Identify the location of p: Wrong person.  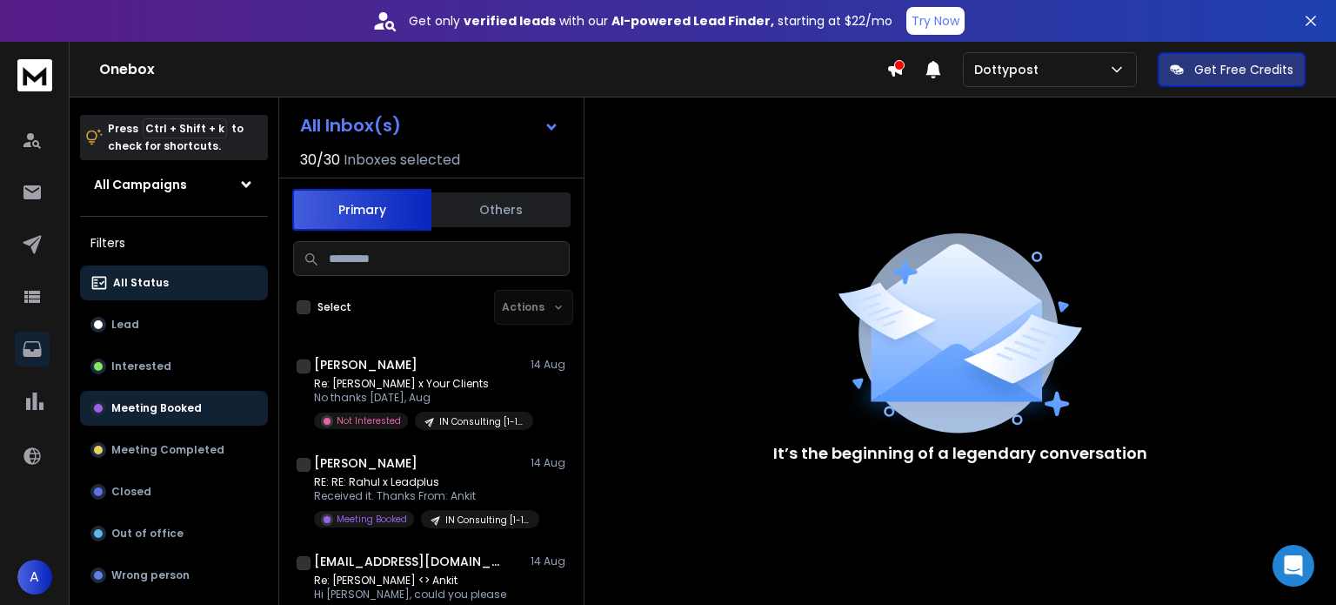
(150, 575).